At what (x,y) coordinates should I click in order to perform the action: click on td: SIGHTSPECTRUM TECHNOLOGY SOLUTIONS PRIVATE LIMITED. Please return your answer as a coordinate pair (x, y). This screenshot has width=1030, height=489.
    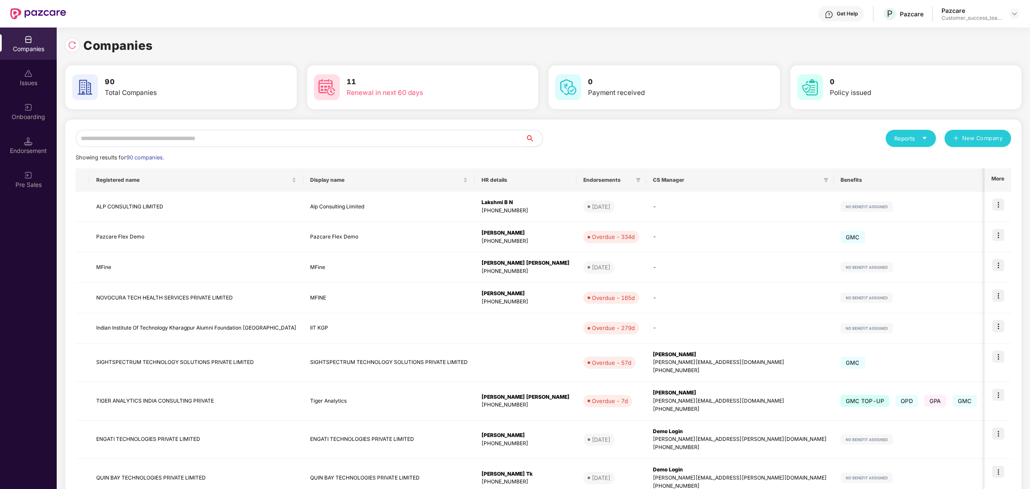
    Looking at the image, I should click on (389, 363).